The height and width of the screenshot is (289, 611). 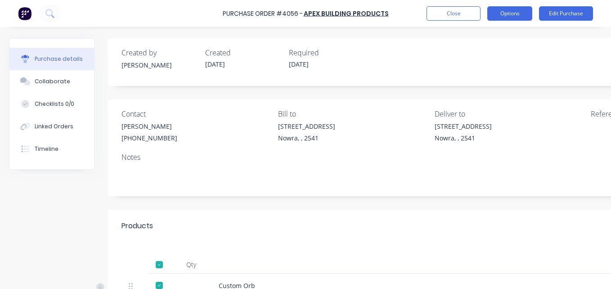 What do you see at coordinates (52, 81) in the screenshot?
I see `div: Collaborate` at bounding box center [52, 81].